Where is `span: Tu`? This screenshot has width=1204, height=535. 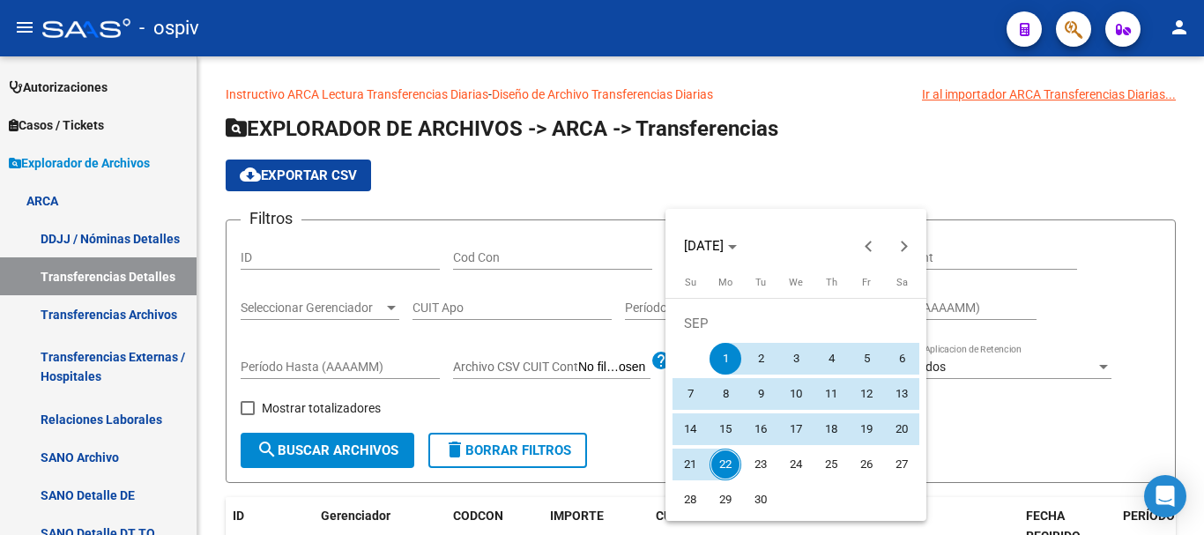
span: Tu is located at coordinates (761, 282).